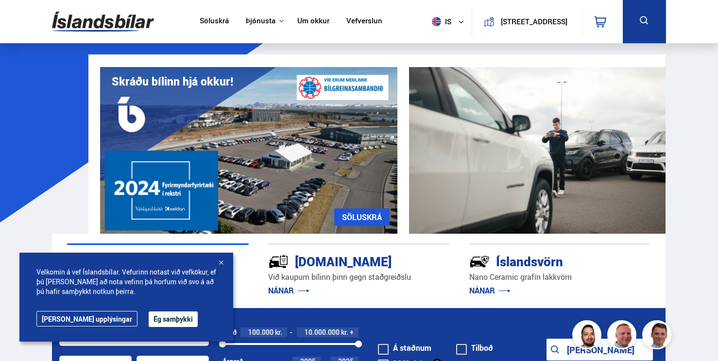 Image resolution: width=718 pixels, height=361 pixels. Describe the element at coordinates (249, 150) in the screenshot. I see `img: eKx6w-_Home_640_.png` at that location.